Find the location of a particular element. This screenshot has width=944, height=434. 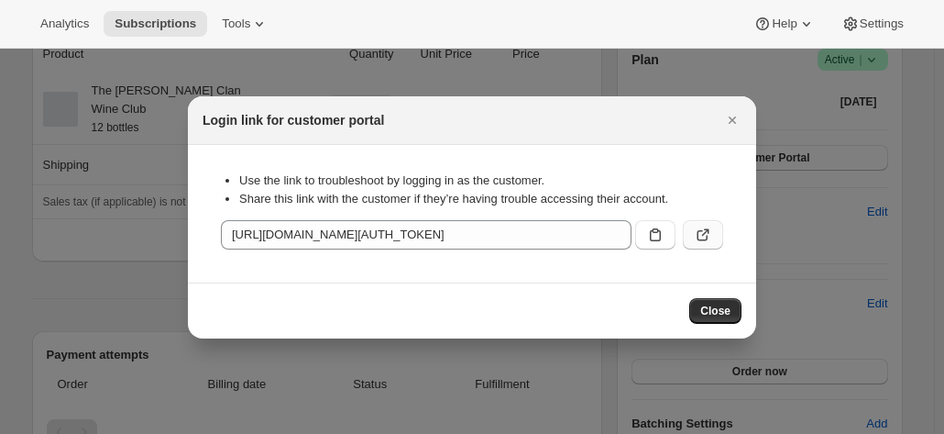

li: Use the link to troubleshoot by logging in as the customer. is located at coordinates (481, 181).